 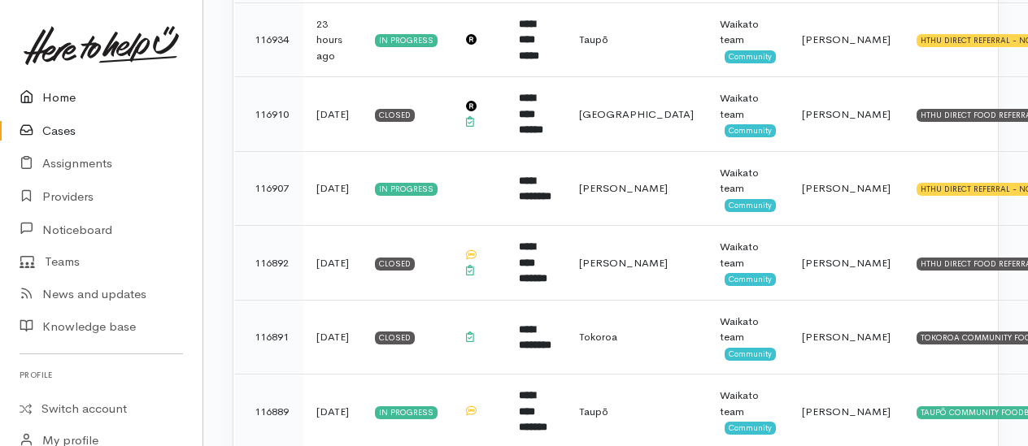 What do you see at coordinates (269, 189) in the screenshot?
I see `td: 116907` at bounding box center [269, 189].